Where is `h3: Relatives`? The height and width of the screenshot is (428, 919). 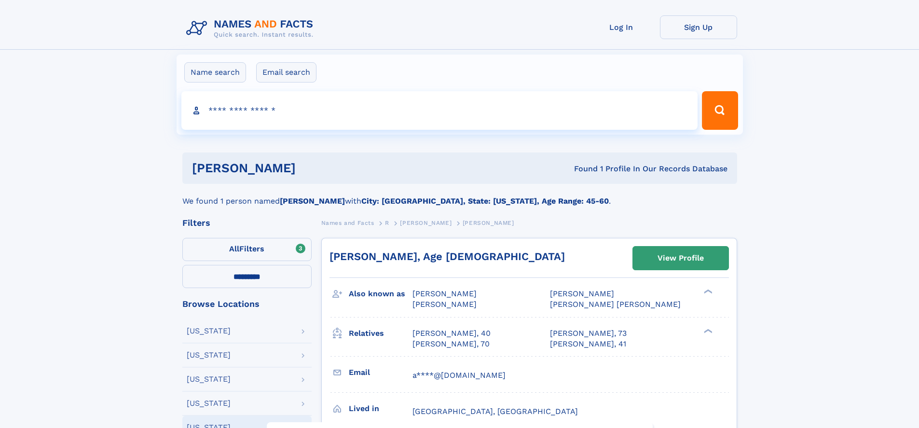
h3: Relatives is located at coordinates (381, 333).